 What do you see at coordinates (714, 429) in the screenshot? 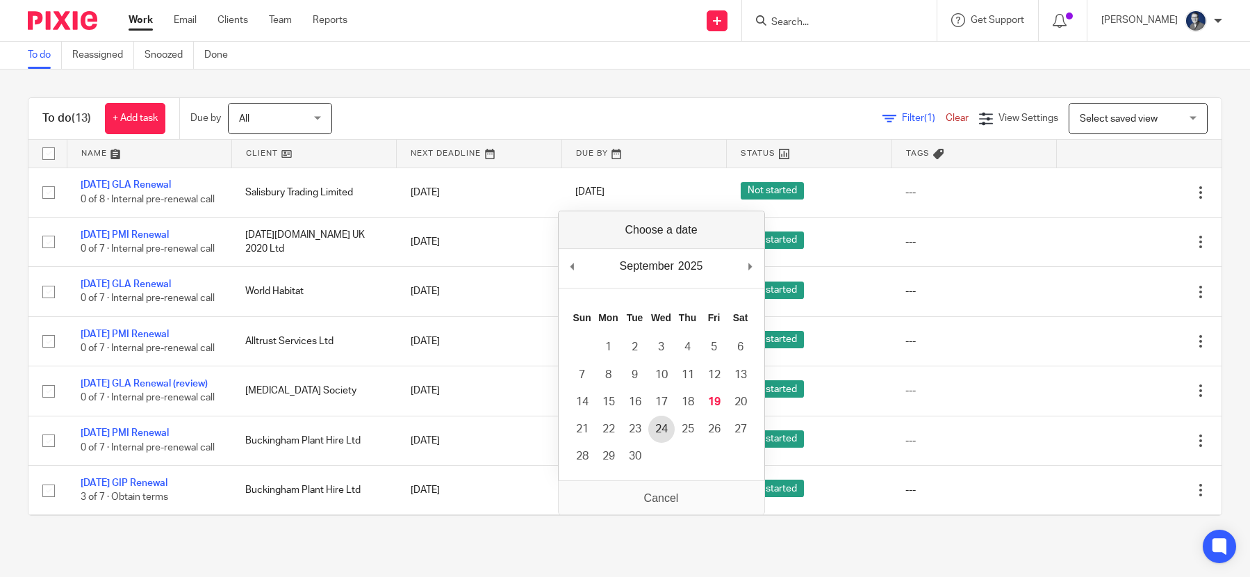
I see `button: 26` at bounding box center [714, 429].